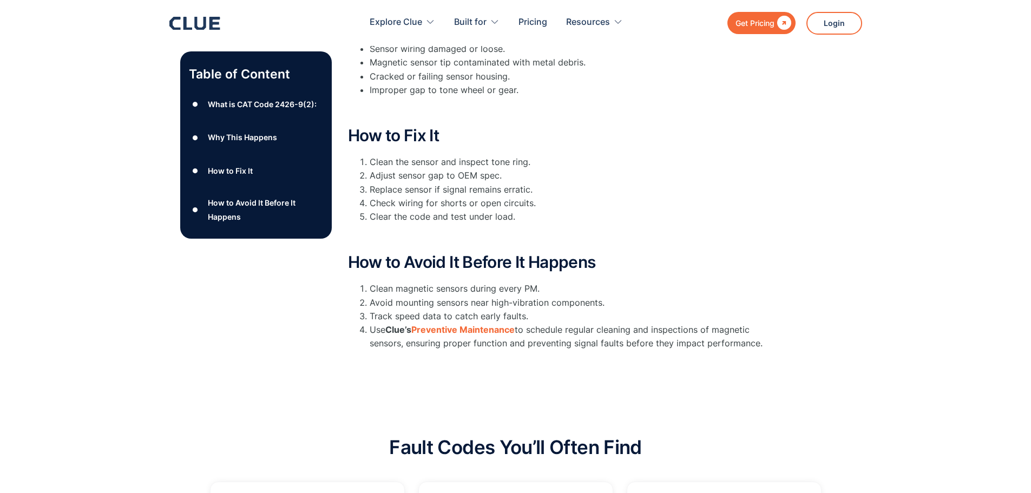 This screenshot has height=493, width=1031. I want to click on a: ●What is CAT Code 2426-9(2):, so click(256, 104).